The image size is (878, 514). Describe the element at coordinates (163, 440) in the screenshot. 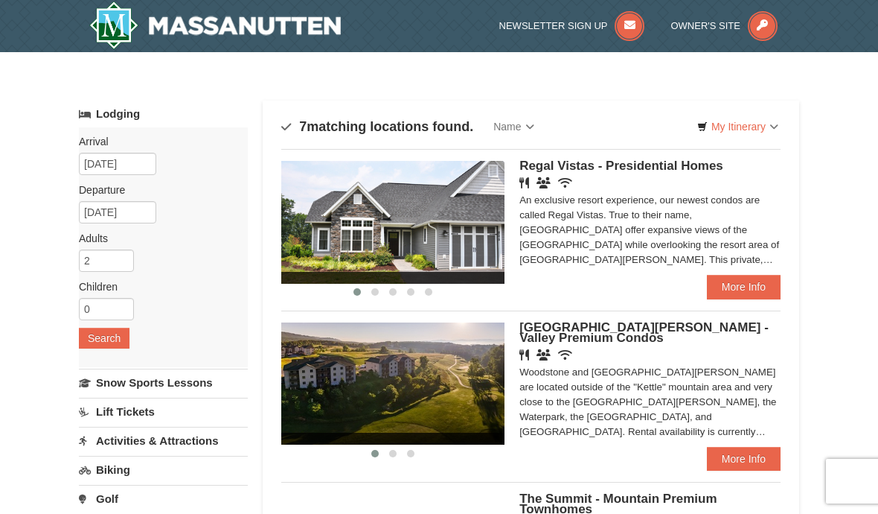

I see `a: Activities & Attractions` at that location.